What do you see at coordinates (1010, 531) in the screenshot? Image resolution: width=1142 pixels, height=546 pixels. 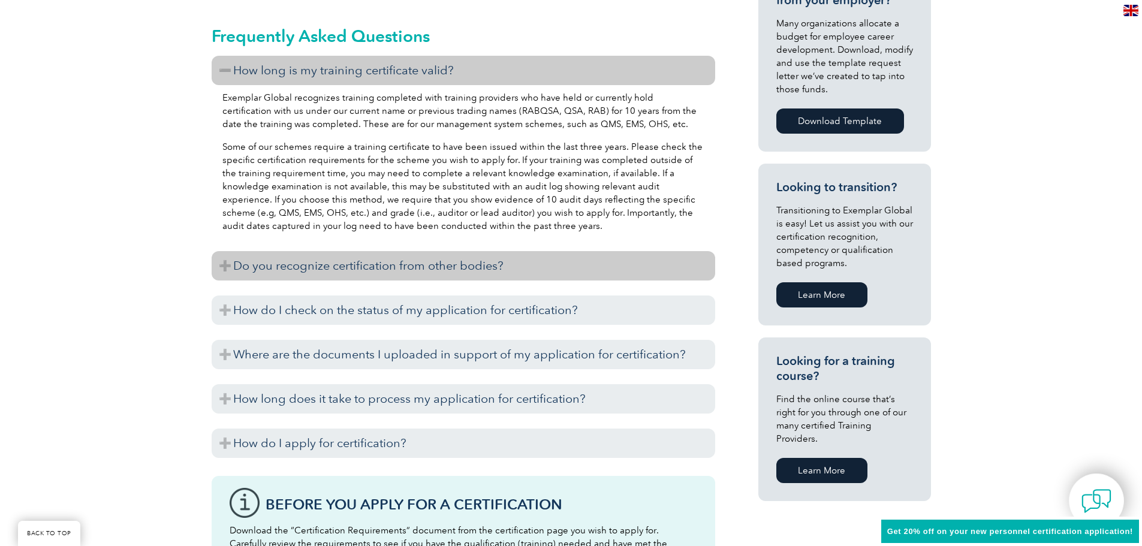 I see `span: Get 20% off on your new personnel certification application!` at bounding box center [1010, 531].